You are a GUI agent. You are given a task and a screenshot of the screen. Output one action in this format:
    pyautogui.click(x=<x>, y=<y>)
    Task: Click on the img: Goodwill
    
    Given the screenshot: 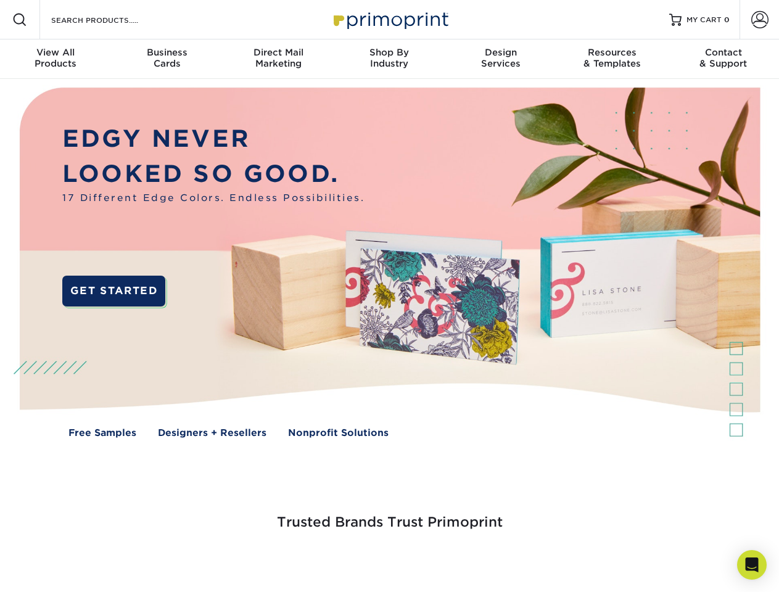 What is the action you would take?
    pyautogui.click(x=666, y=563)
    